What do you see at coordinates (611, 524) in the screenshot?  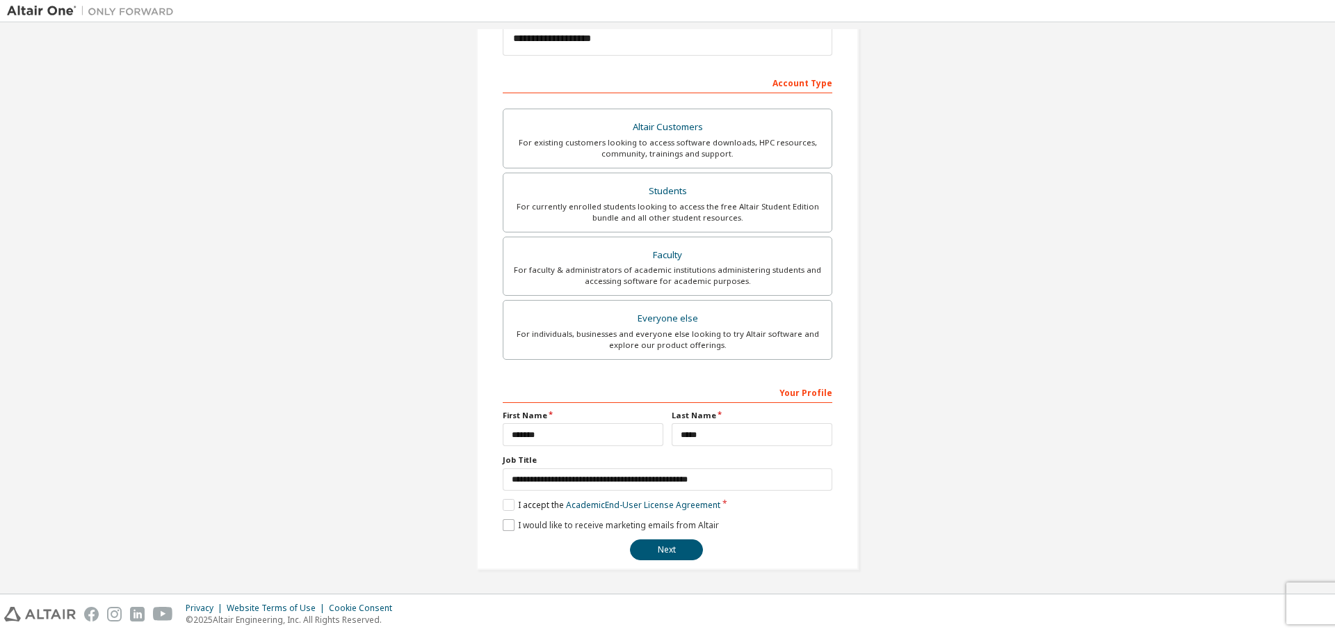 I see `label: I would like to receive marketing emails from Altair` at bounding box center [611, 524].